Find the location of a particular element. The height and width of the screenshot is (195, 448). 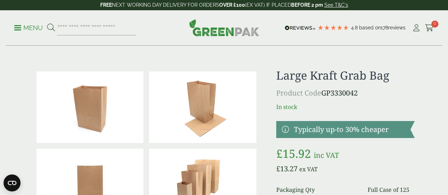

span: Product Code is located at coordinates (299, 93).